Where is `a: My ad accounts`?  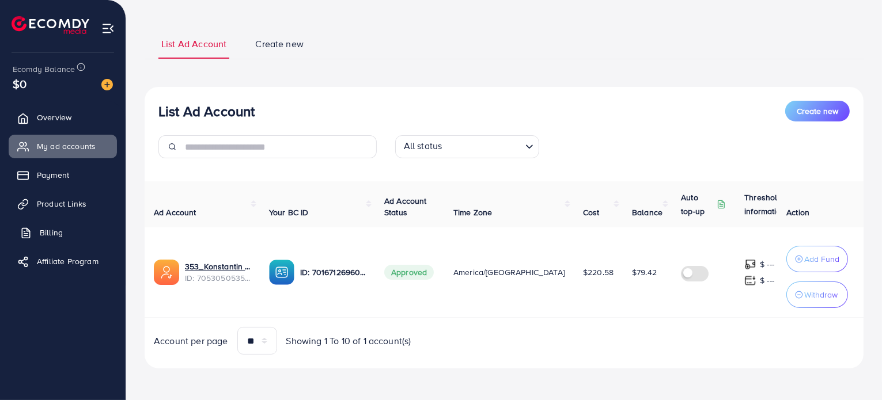 a: My ad accounts is located at coordinates (63, 146).